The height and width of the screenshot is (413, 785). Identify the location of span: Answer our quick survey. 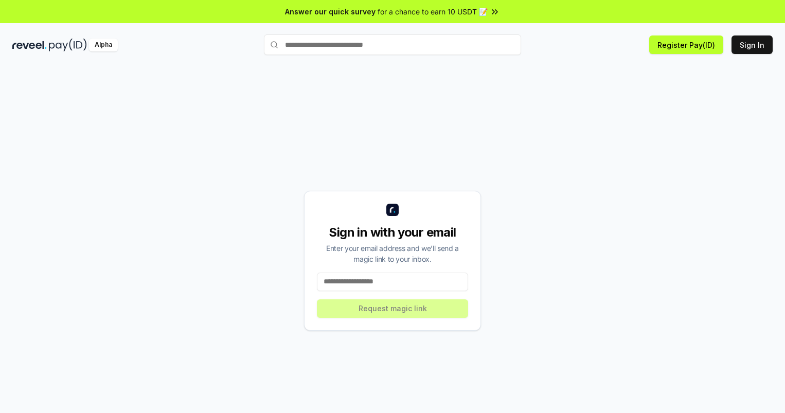
(330, 11).